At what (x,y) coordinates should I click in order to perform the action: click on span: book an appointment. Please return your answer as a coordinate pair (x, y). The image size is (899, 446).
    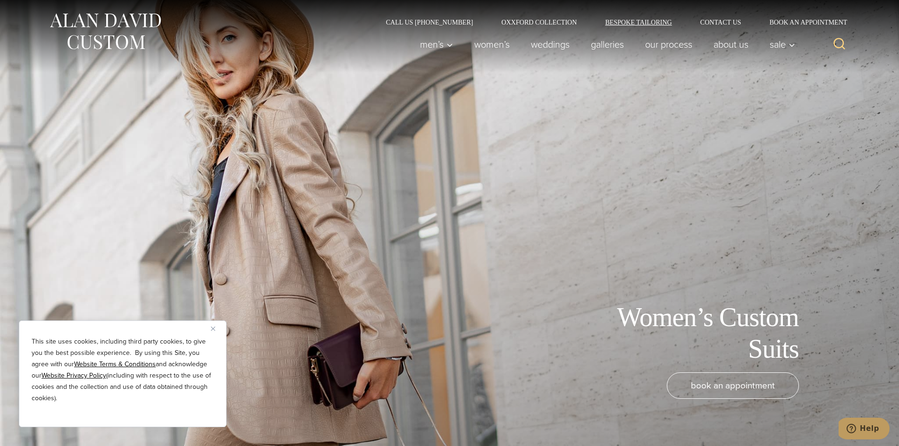
    Looking at the image, I should click on (733, 385).